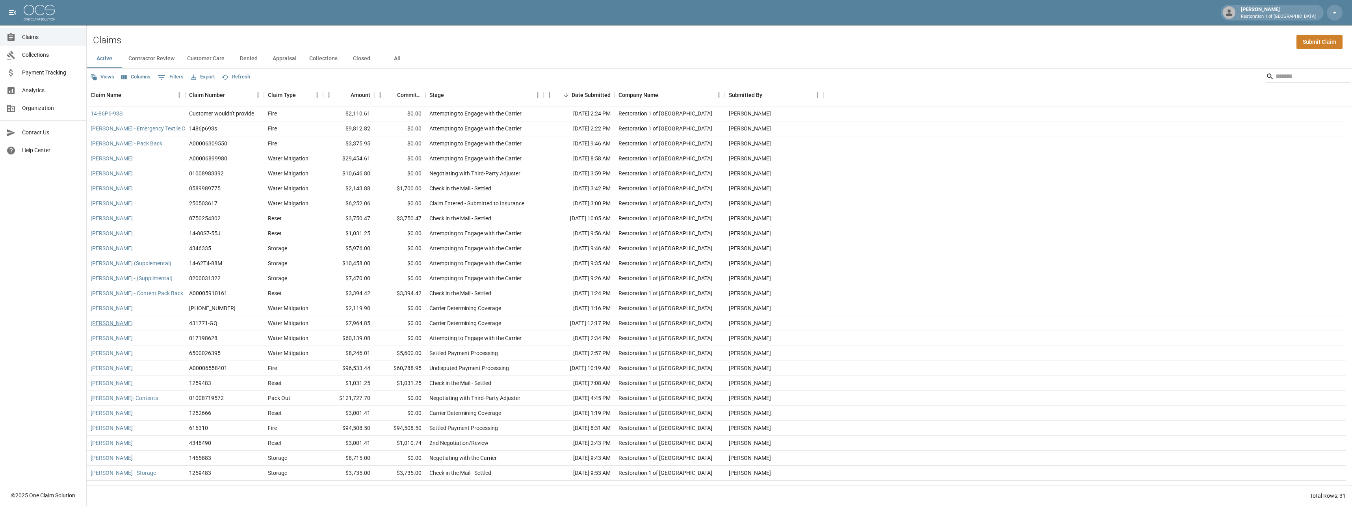  Describe the element at coordinates (400, 353) in the screenshot. I see `div: $5,600.00` at that location.